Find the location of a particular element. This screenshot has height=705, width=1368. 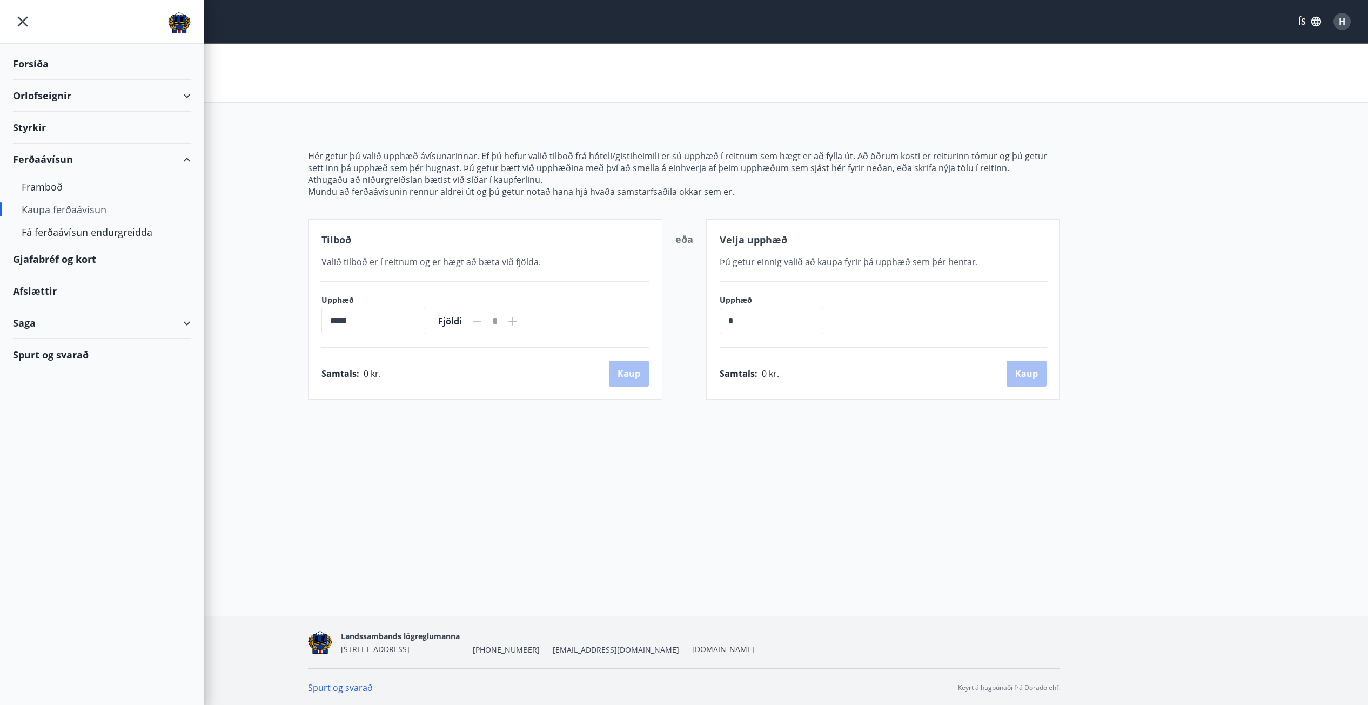

p: Mundu að ferðaávísunin rennur aldrei út og þú getur notað hana hjá hvaða samstarfsaðila okkar sem... is located at coordinates (684, 192).